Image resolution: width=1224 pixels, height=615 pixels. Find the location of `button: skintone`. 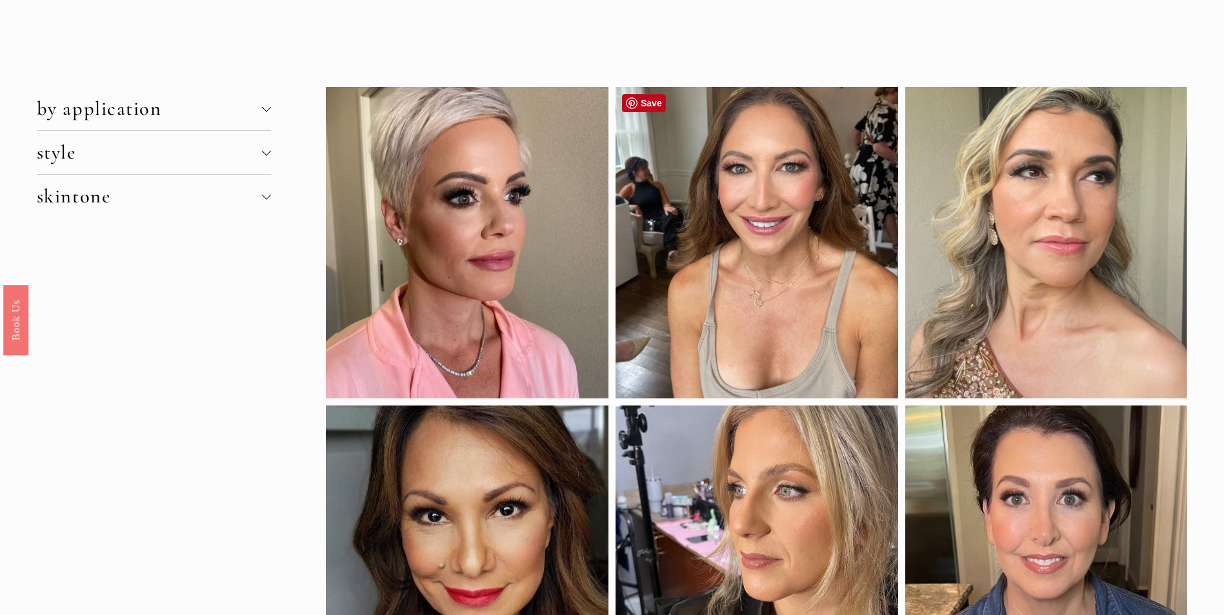

button: skintone is located at coordinates (154, 196).